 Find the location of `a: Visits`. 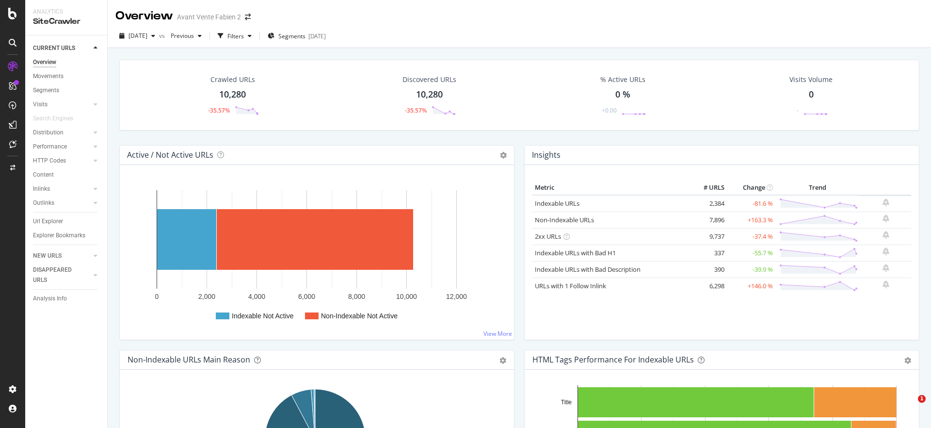

a: Visits is located at coordinates (62, 104).